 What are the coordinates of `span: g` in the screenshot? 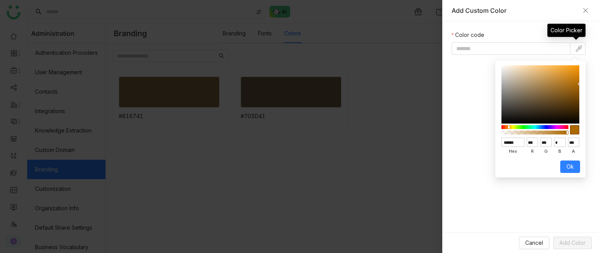 It's located at (546, 152).